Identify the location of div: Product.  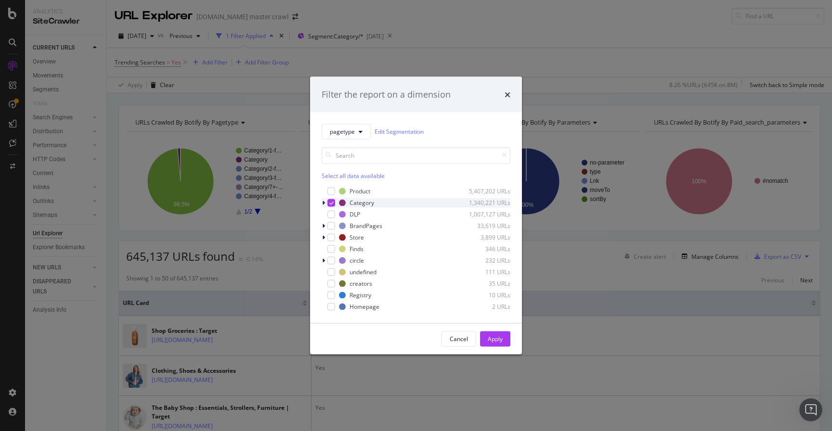
(360, 191).